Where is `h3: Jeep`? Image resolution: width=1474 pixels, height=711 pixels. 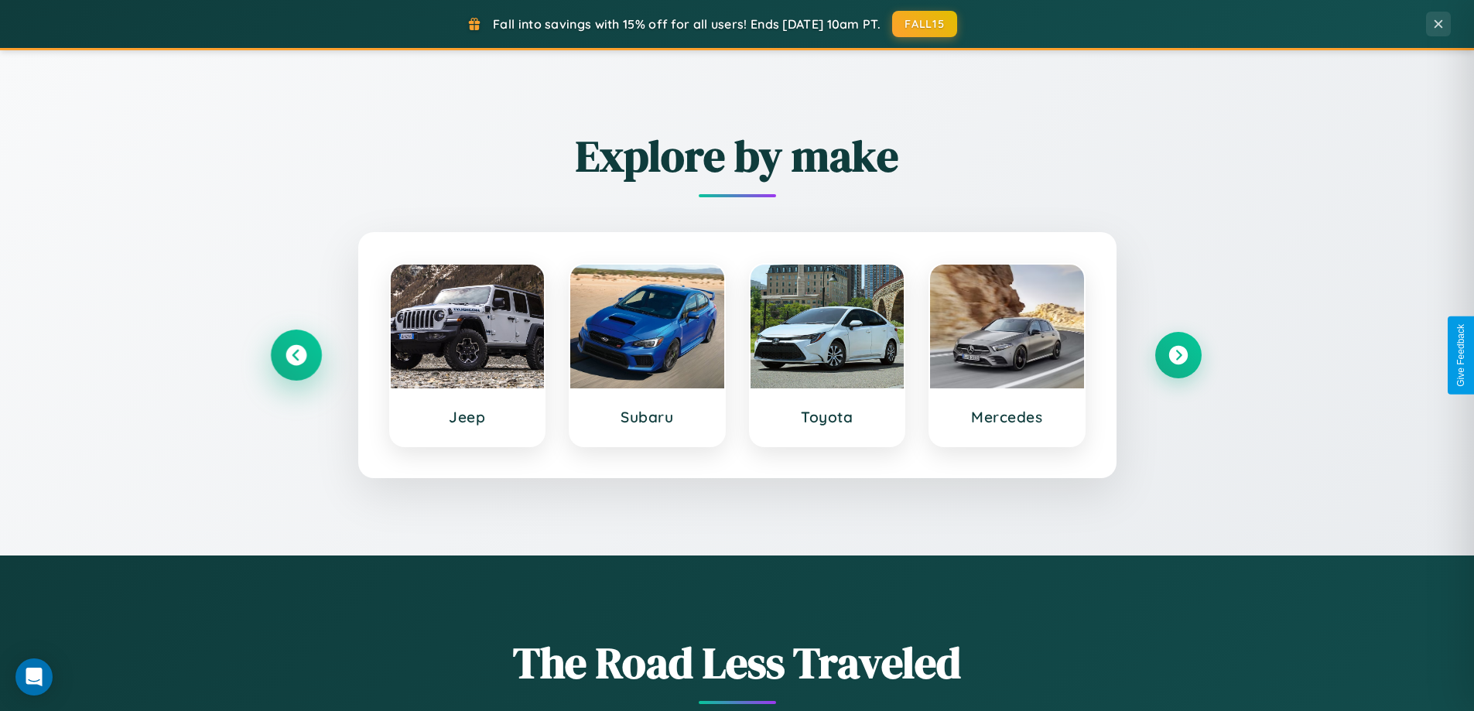
h3: Jeep is located at coordinates (467, 417).